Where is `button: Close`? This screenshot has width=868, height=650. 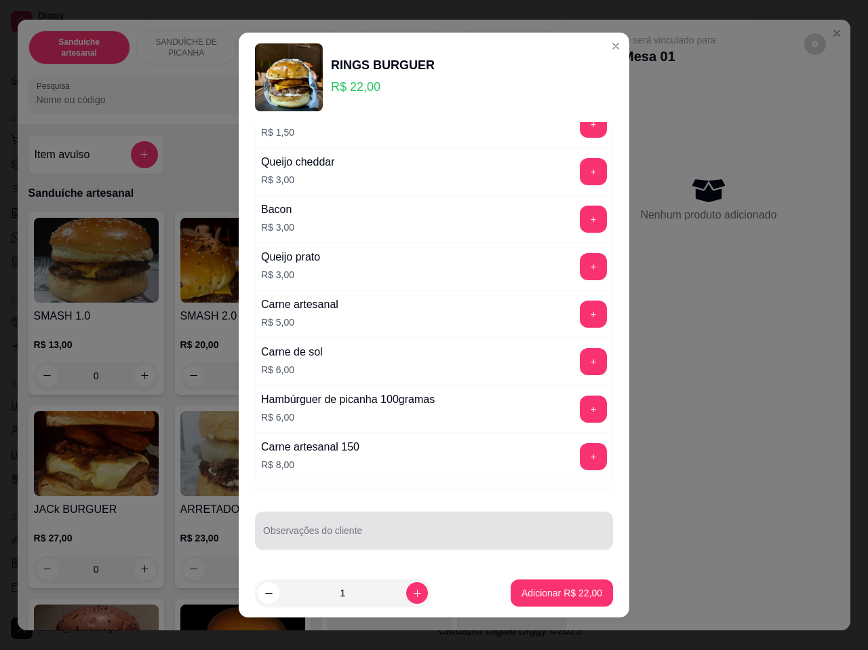 button: Close is located at coordinates (616, 46).